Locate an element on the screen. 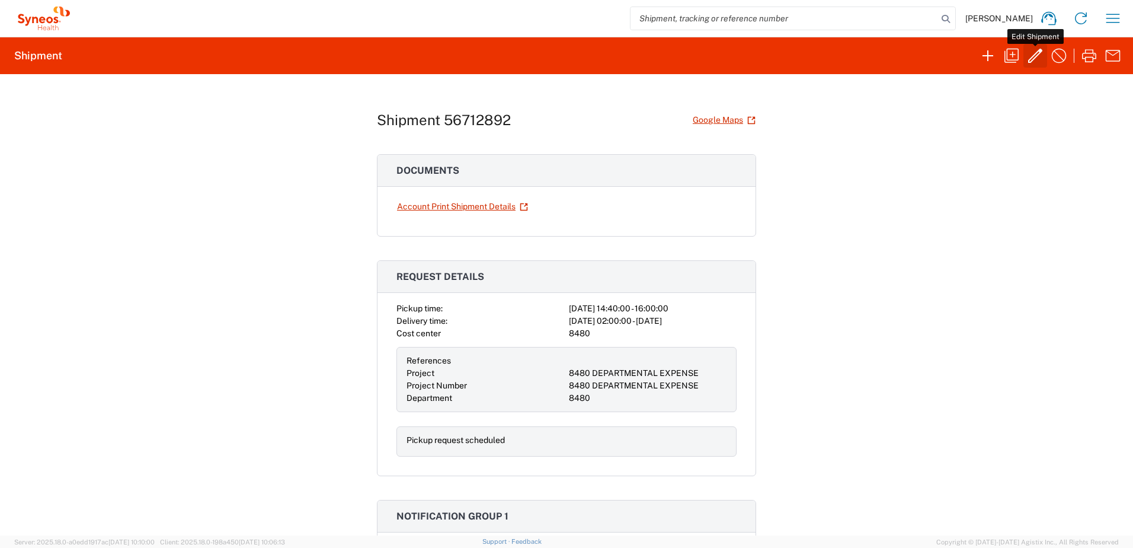 This screenshot has height=548, width=1133. a: Google Maps is located at coordinates (724, 120).